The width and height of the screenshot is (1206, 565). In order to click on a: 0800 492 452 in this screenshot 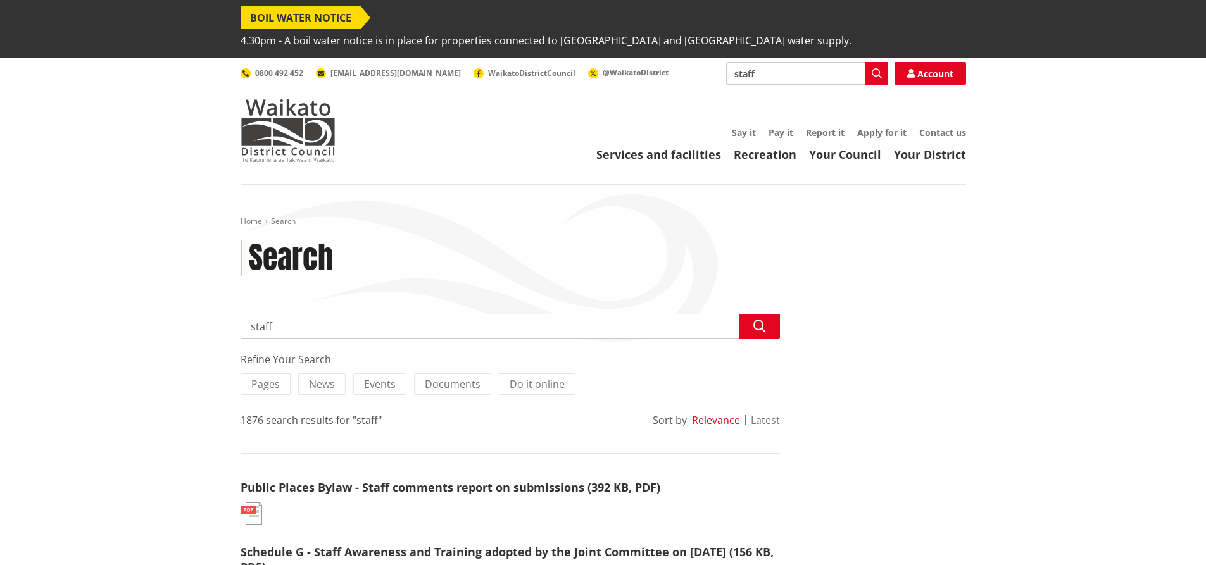, I will do `click(272, 73)`.